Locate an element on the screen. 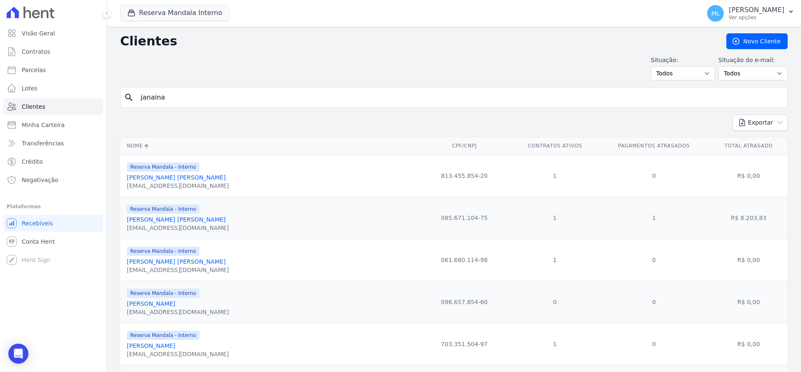  a: Lotes is located at coordinates (53, 88).